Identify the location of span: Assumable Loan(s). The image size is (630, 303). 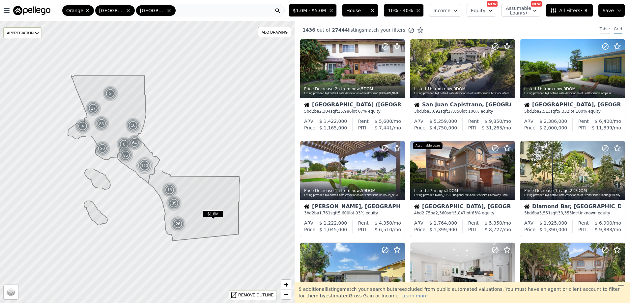
(516, 11).